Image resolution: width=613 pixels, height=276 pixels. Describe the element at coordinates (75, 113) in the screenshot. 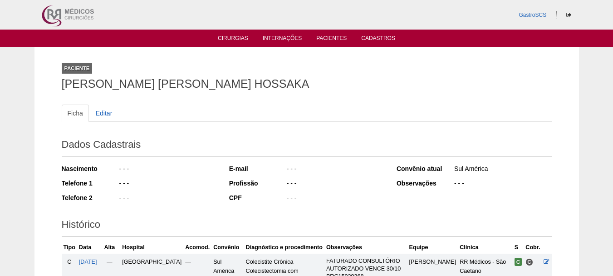

I see `a: Ficha` at that location.